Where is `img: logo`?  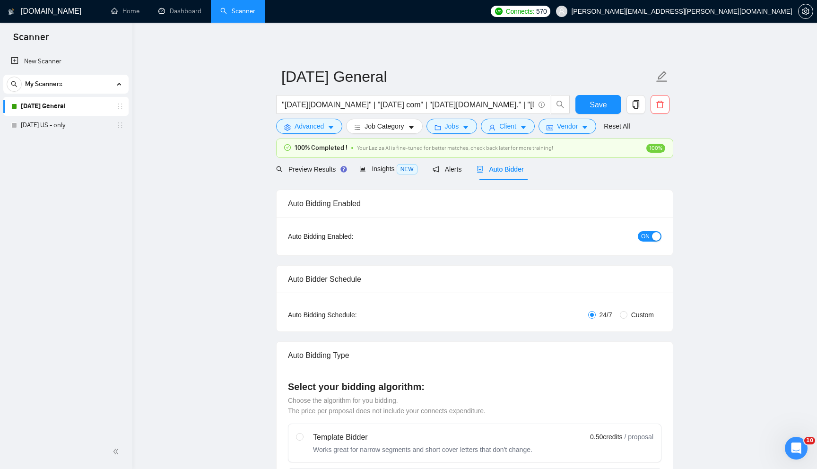 img: logo is located at coordinates (11, 12).